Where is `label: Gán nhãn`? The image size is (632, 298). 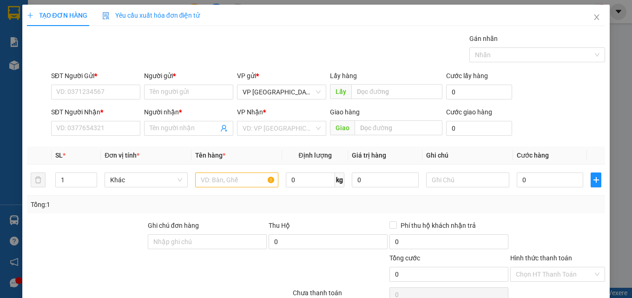 label: Gán nhãn is located at coordinates (483, 39).